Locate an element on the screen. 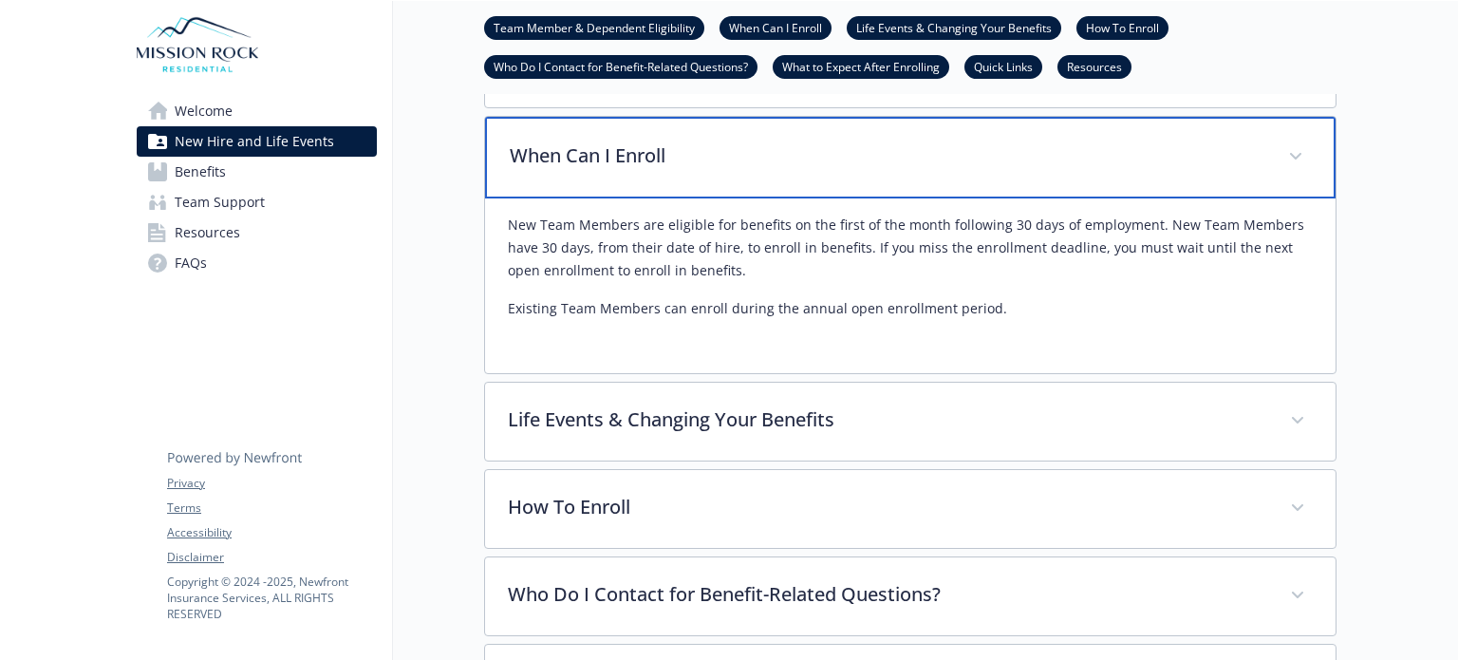  p: New Team Members are eligible for benefits on the first of the month following 30 days of employm... is located at coordinates (910, 248).